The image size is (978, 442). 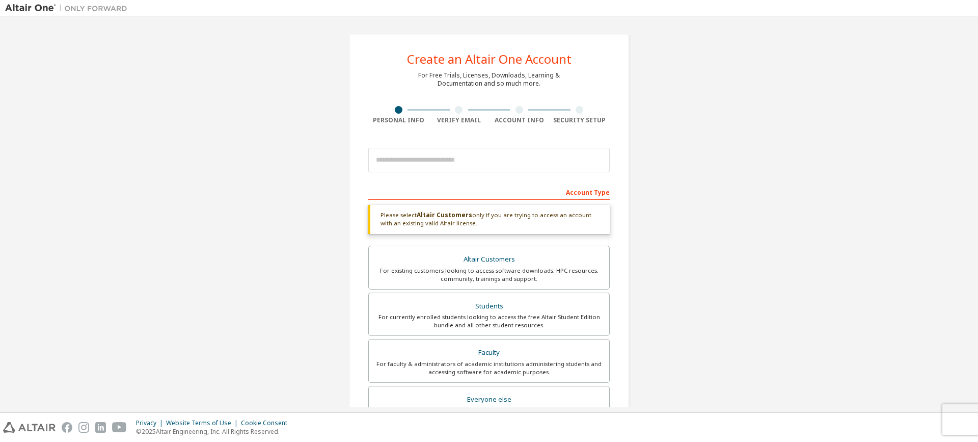 What do you see at coordinates (580, 120) in the screenshot?
I see `div: Security Setup` at bounding box center [580, 120].